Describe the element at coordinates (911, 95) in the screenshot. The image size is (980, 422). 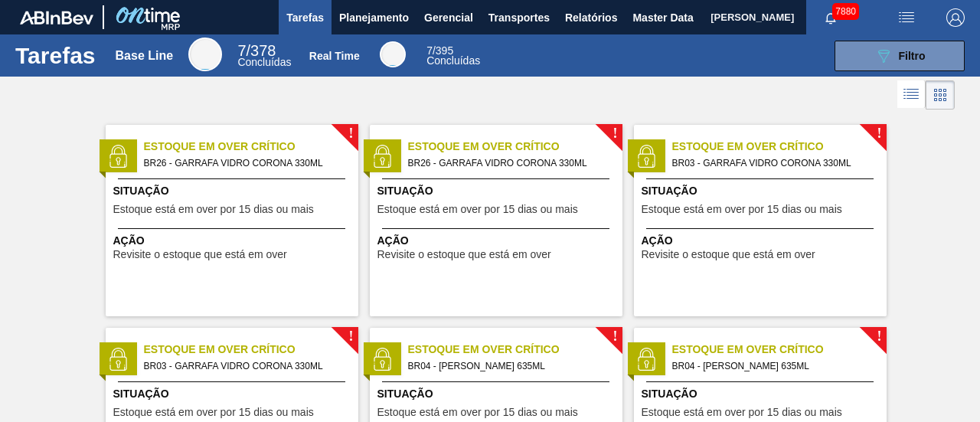
I see `div: Visão em Lista` at that location.